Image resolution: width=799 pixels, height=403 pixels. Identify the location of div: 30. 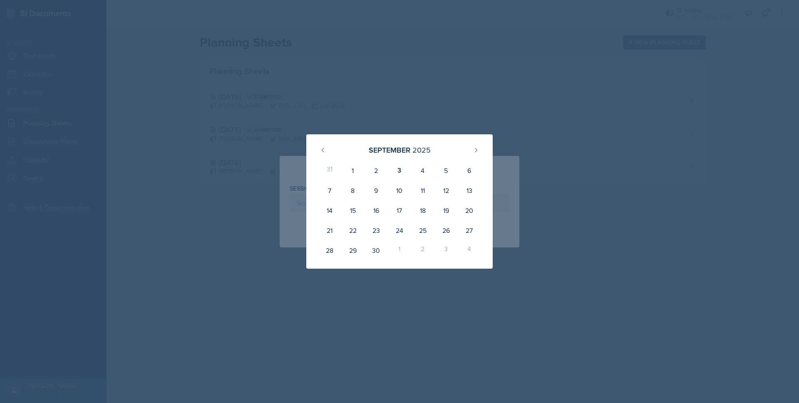
(376, 250).